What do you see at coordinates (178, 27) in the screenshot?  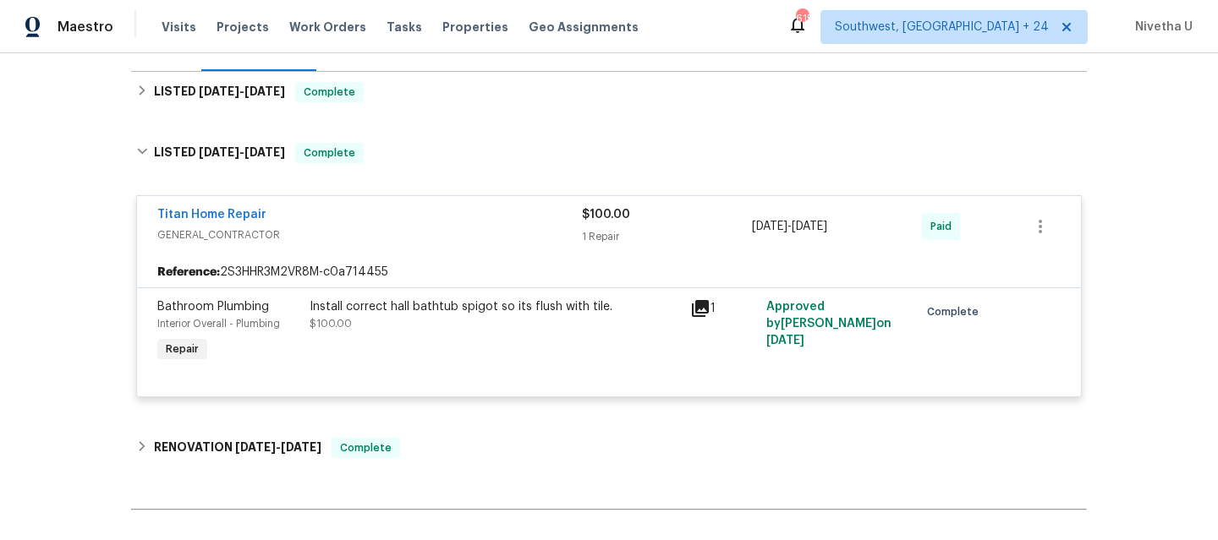 I see `span: Visits` at bounding box center [178, 27].